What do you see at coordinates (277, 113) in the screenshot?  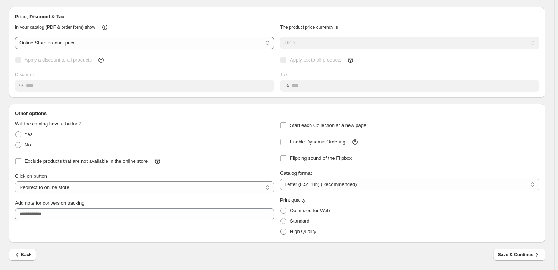 I see `h2: Other options` at bounding box center [277, 113].